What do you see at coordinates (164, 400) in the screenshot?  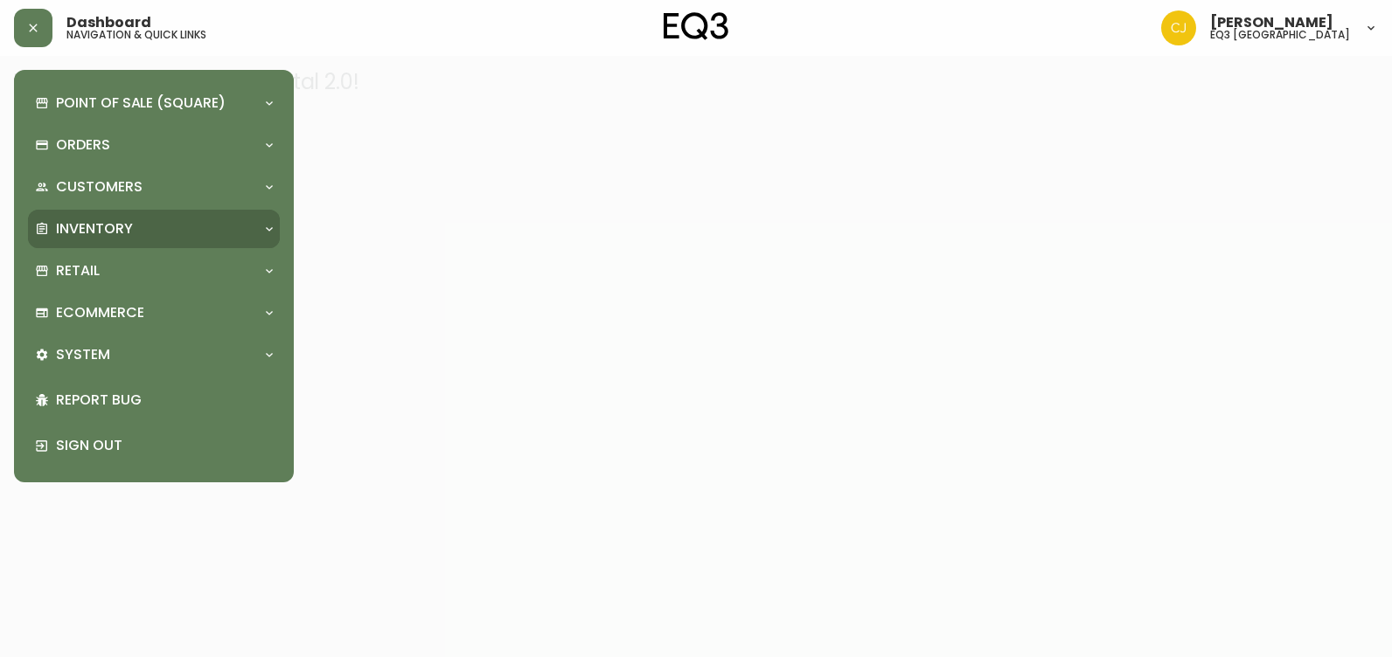 I see `p: Report Bug` at bounding box center [164, 400].